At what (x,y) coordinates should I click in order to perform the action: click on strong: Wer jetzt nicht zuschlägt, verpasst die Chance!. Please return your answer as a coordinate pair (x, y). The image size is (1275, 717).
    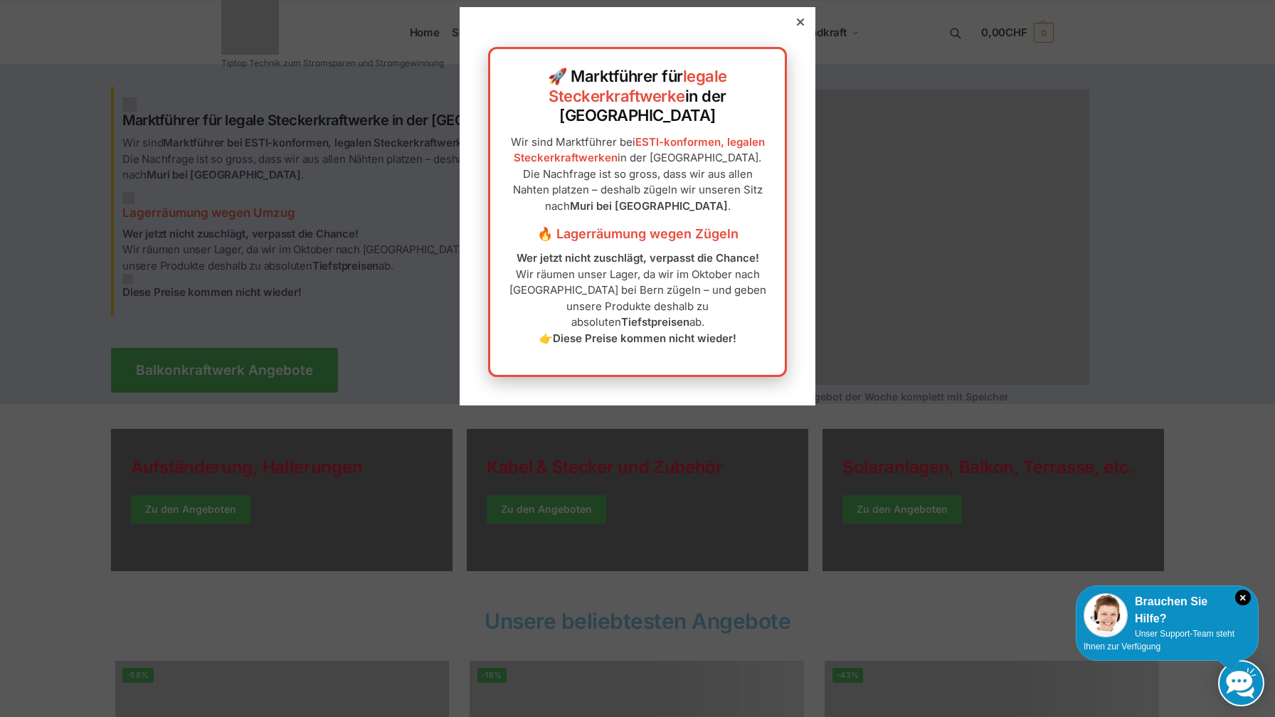
    Looking at the image, I should click on (637, 257).